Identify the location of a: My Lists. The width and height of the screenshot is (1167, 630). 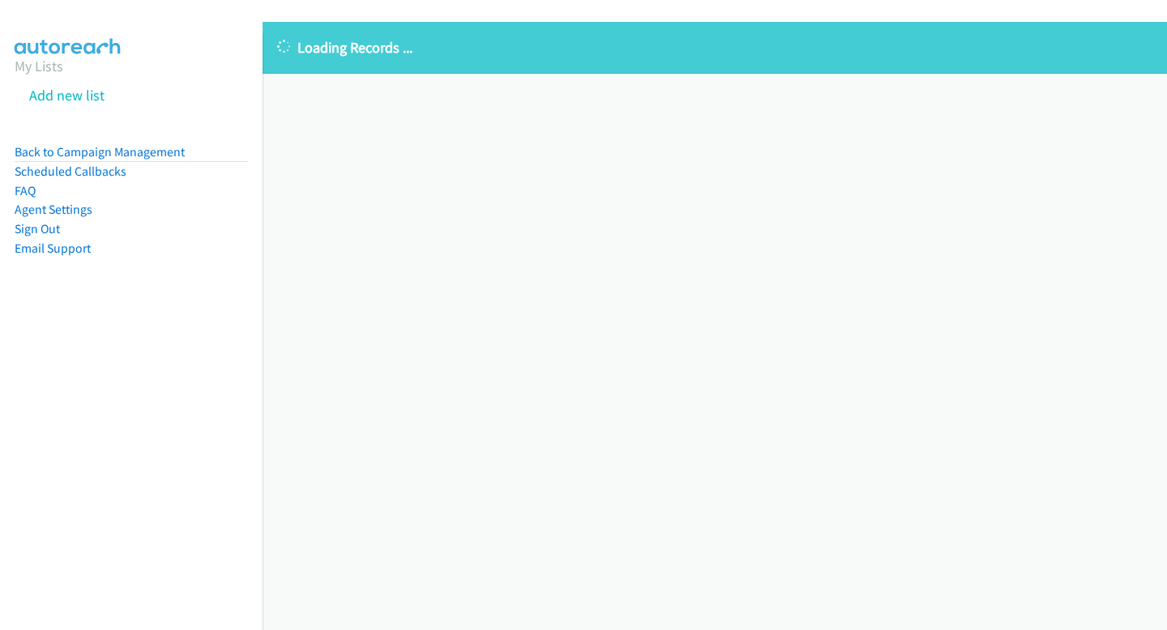
(39, 66).